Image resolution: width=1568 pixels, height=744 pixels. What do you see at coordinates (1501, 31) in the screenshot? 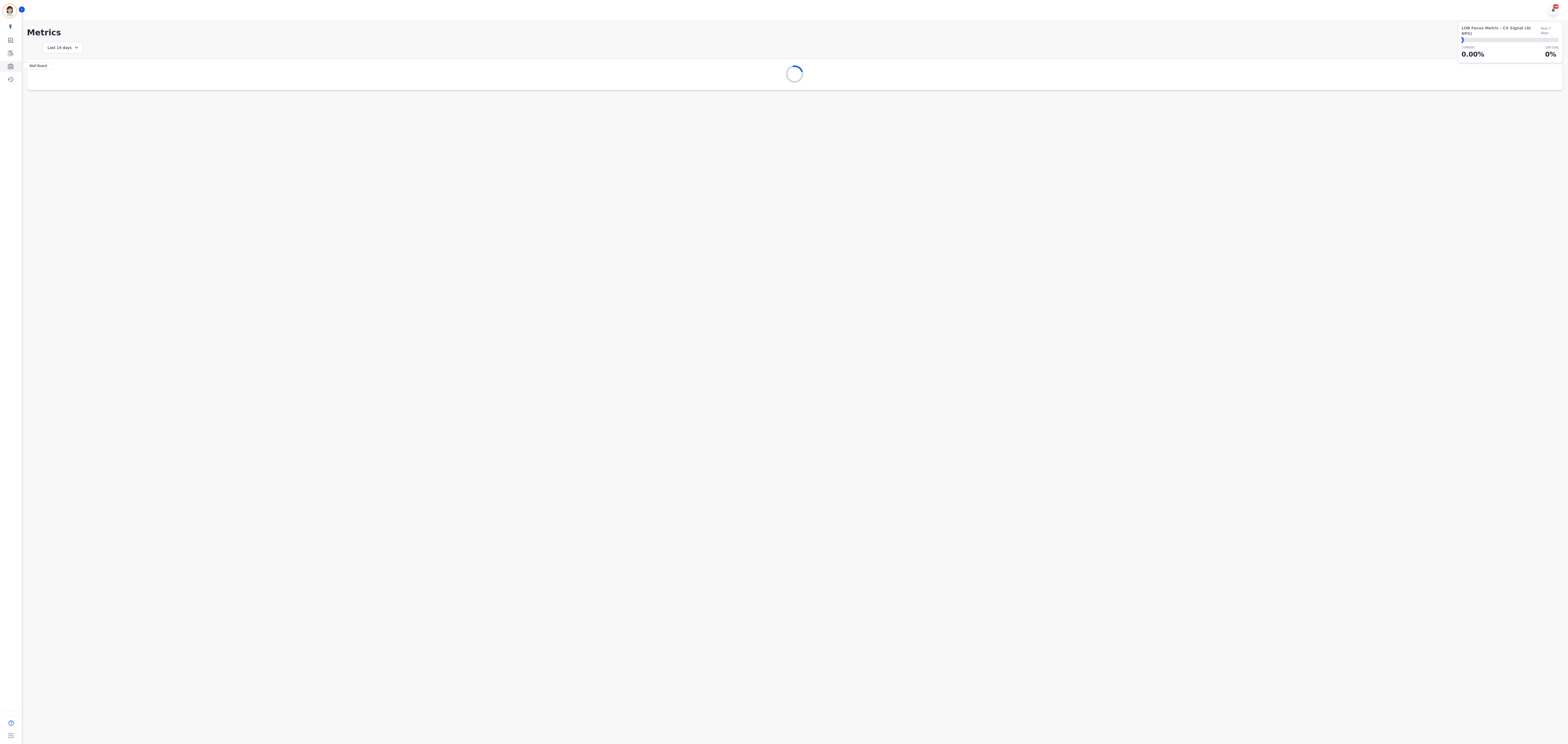
I see `span: LOB Focus Metric - CX Signal (AI NPS)` at bounding box center [1501, 31].